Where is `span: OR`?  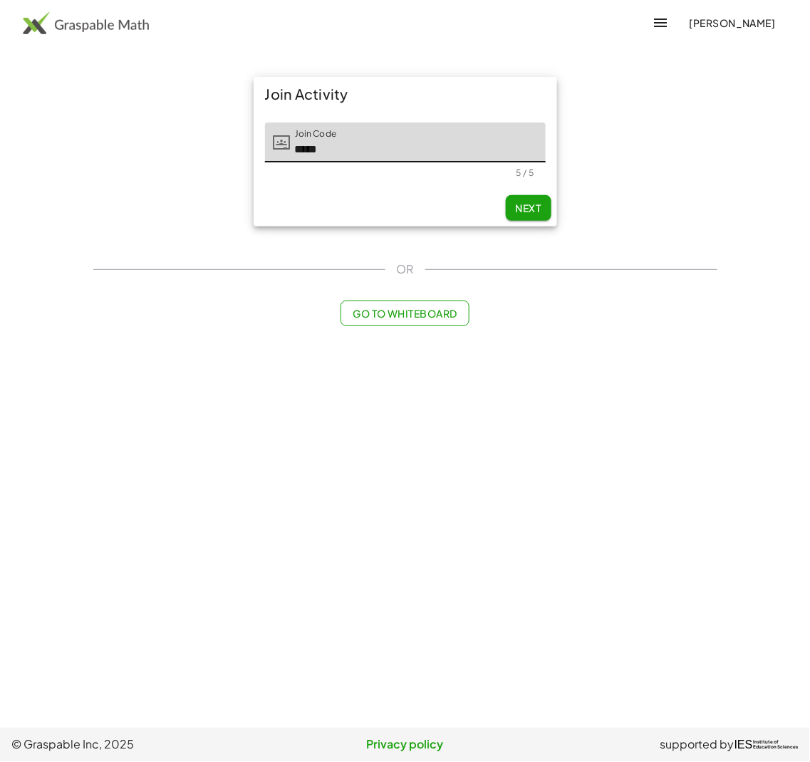 span: OR is located at coordinates (405, 269).